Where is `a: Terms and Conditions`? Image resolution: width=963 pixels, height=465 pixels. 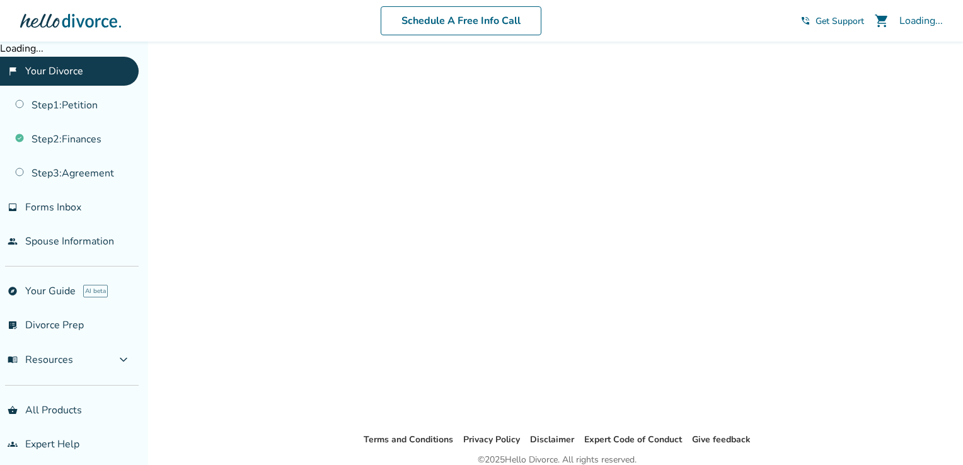 a: Terms and Conditions is located at coordinates (408, 439).